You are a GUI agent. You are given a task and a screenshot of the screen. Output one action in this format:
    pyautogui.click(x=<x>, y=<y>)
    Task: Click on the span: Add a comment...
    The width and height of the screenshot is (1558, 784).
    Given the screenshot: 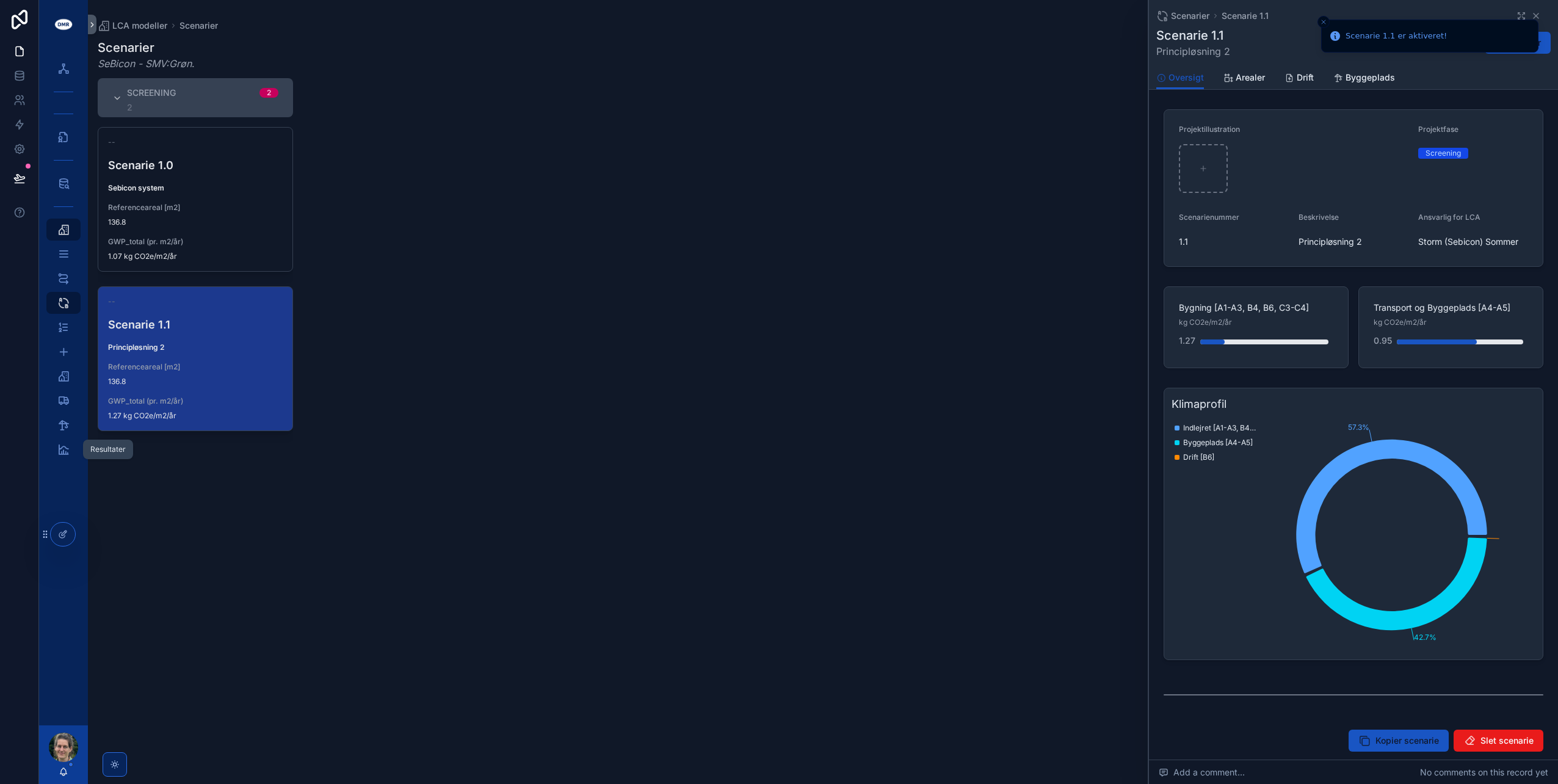 What is the action you would take?
    pyautogui.click(x=1202, y=772)
    